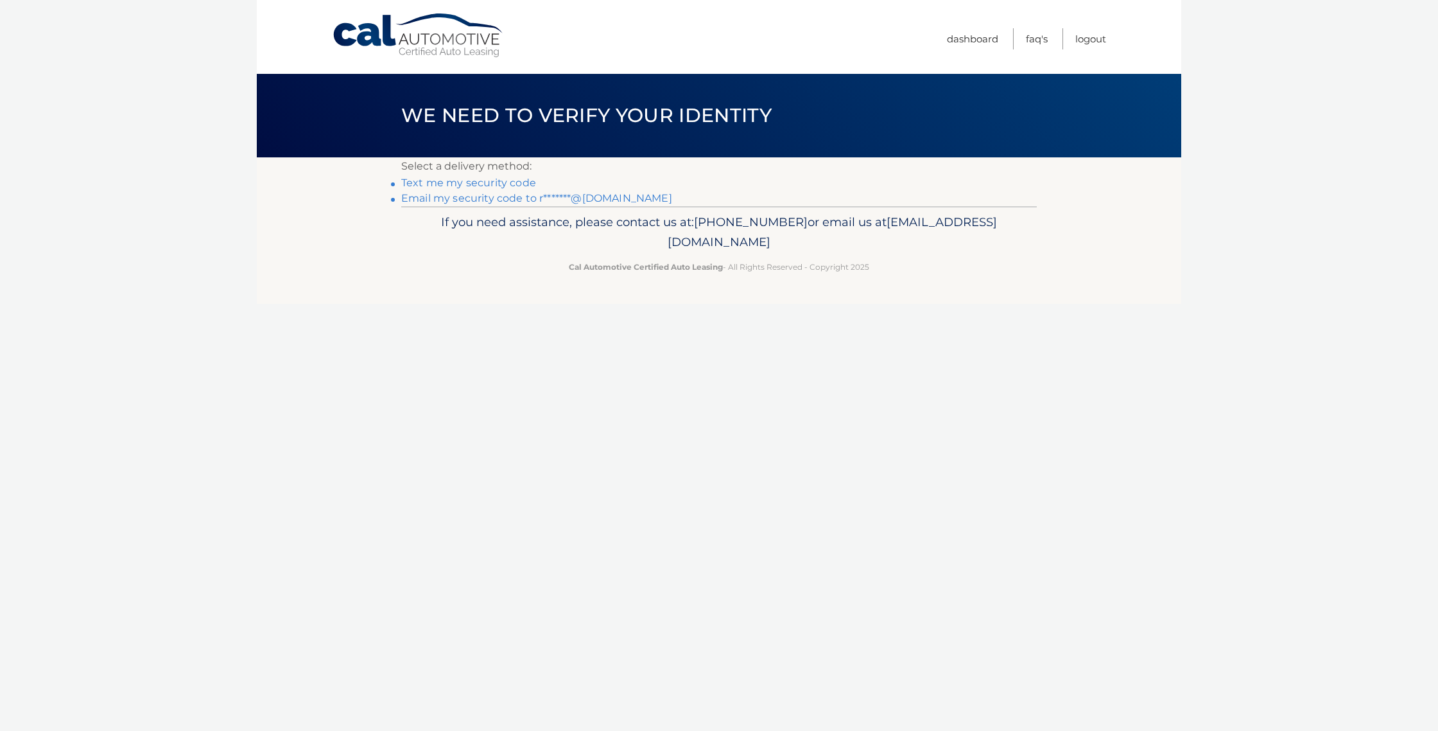  What do you see at coordinates (469, 182) in the screenshot?
I see `a: Text me my security code` at bounding box center [469, 182].